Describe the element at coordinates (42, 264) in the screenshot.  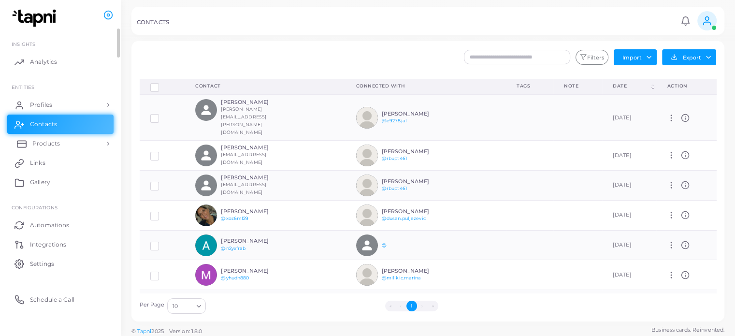
I see `span: Settings` at that location.